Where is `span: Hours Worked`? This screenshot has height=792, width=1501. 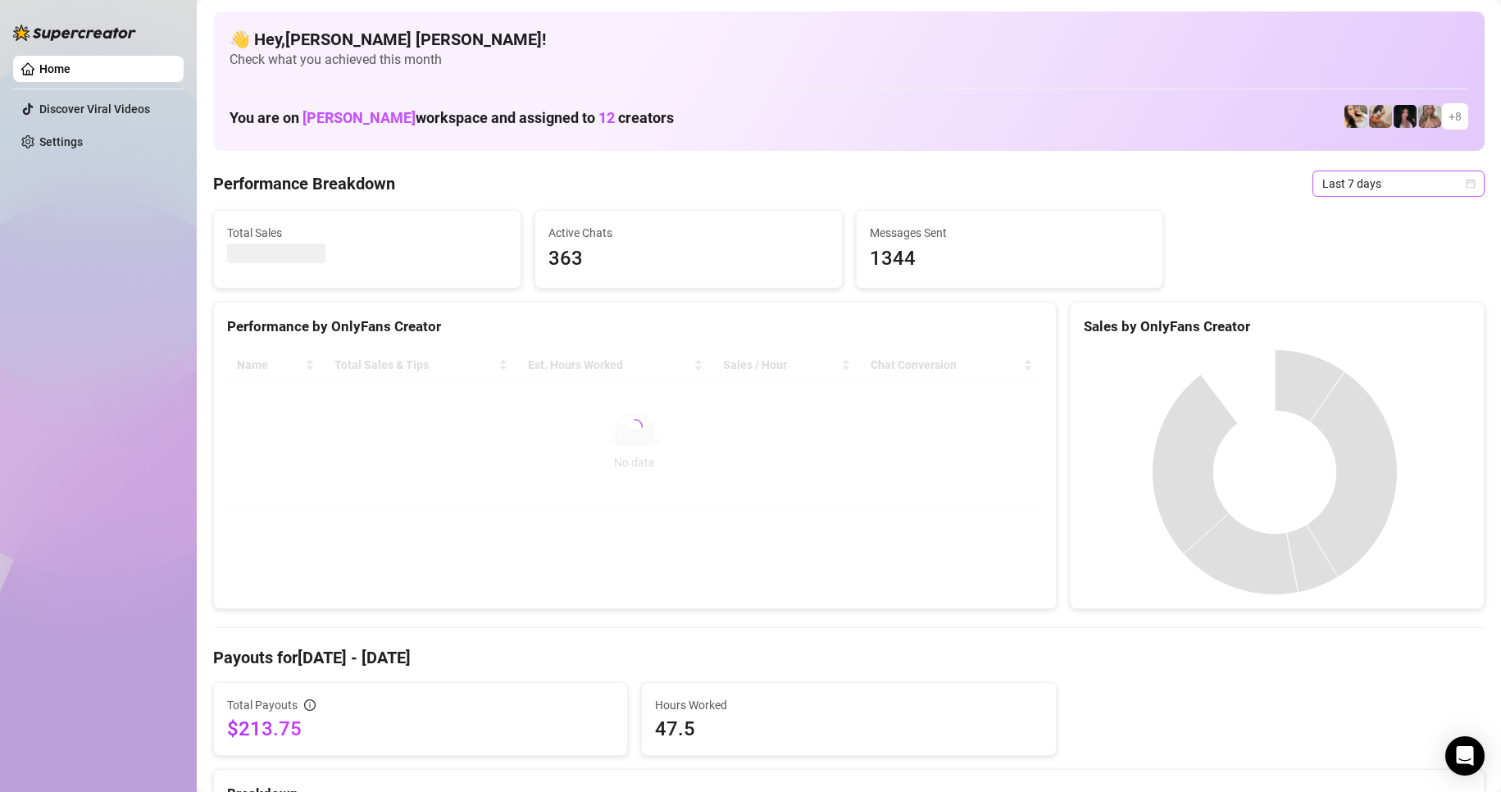 span: Hours Worked is located at coordinates (848, 705).